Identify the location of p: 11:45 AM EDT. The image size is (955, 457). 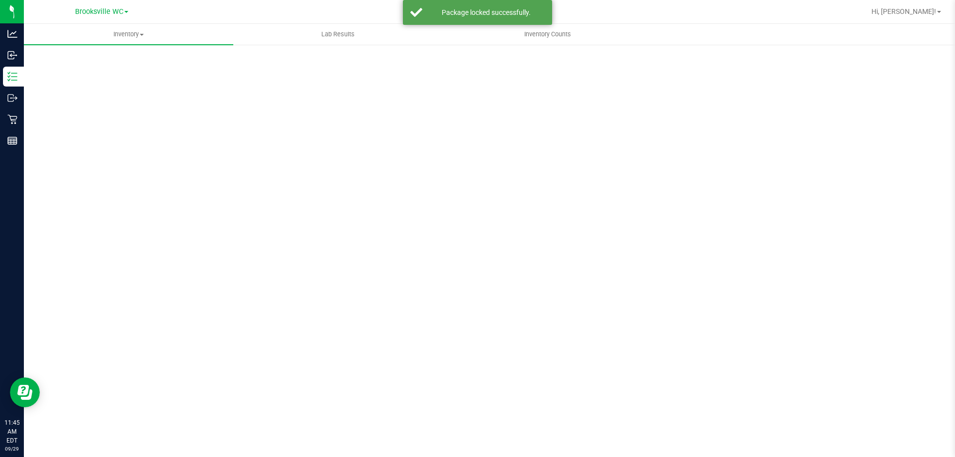
(12, 432).